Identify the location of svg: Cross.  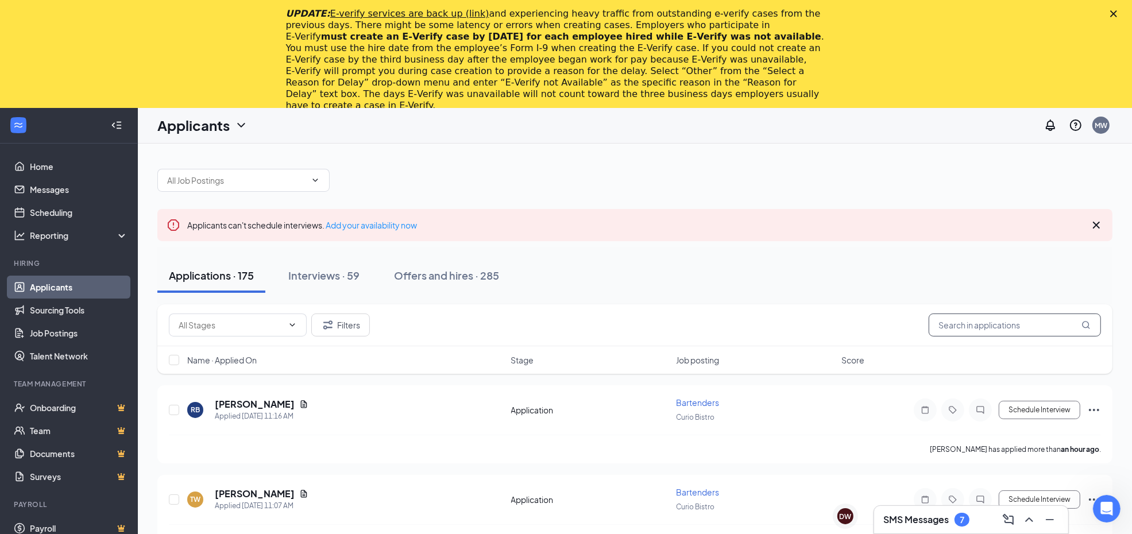
(1097, 225).